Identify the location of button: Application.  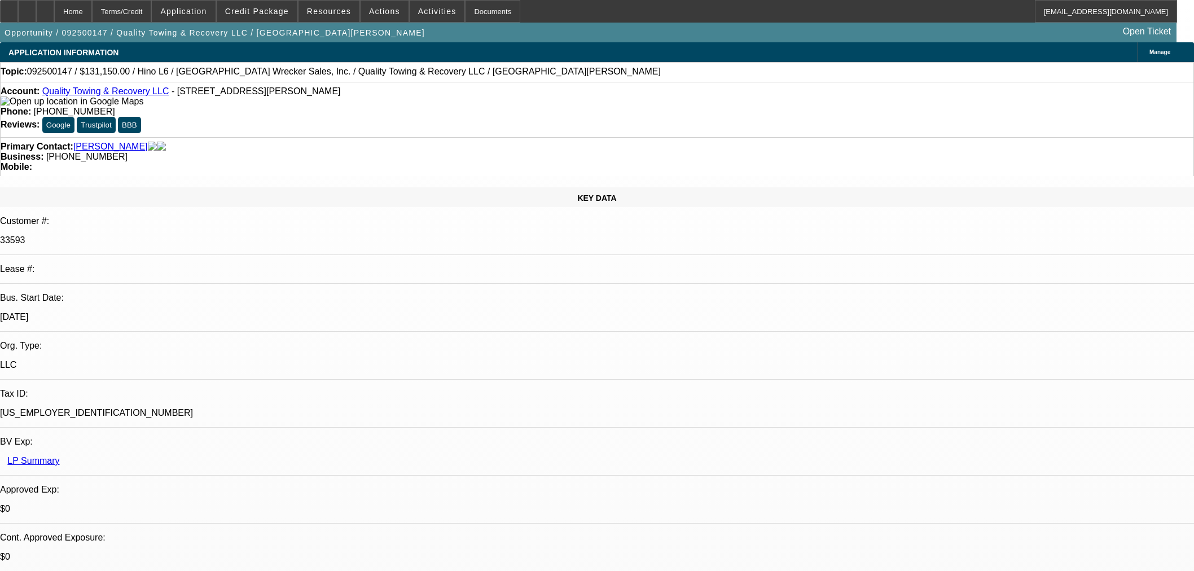
(183, 11).